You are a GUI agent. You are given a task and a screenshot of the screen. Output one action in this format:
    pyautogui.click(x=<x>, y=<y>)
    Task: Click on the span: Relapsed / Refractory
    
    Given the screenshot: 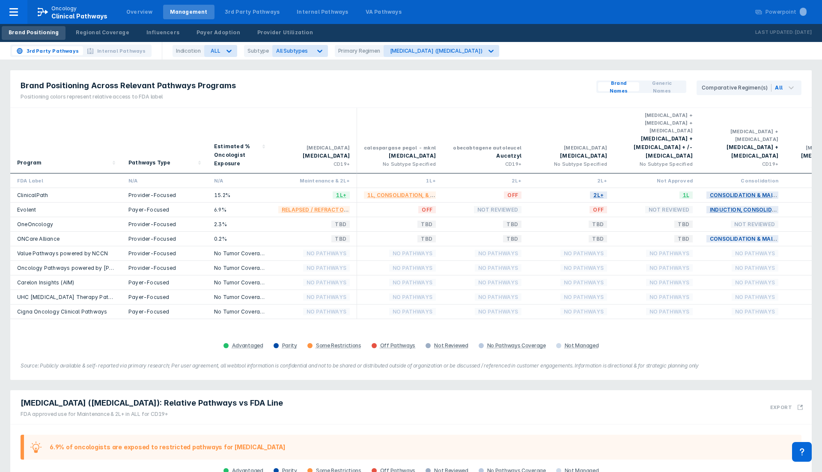 What is the action you would take?
    pyautogui.click(x=316, y=209)
    